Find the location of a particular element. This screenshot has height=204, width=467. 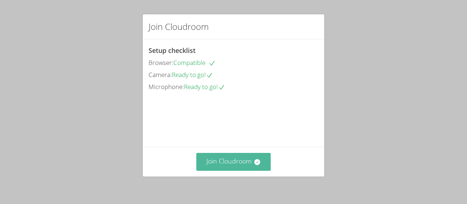

span: Camera: is located at coordinates (160, 74).